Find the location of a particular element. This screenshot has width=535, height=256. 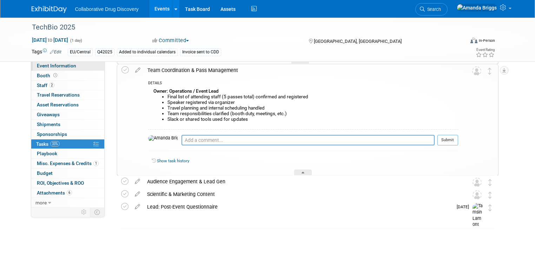

div: Lead: Post-Event Questionnaire is located at coordinates (298, 207).